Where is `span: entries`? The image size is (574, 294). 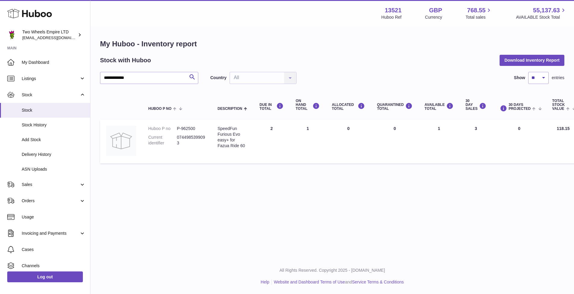 span: entries is located at coordinates (558, 78).